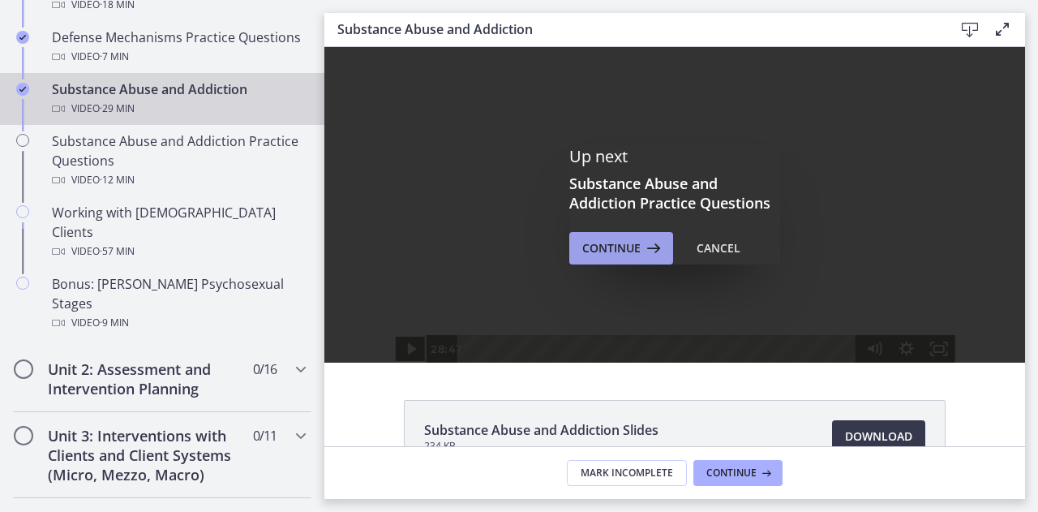 This screenshot has width=1038, height=512. Describe the element at coordinates (878, 436) in the screenshot. I see `a: Download` at that location.